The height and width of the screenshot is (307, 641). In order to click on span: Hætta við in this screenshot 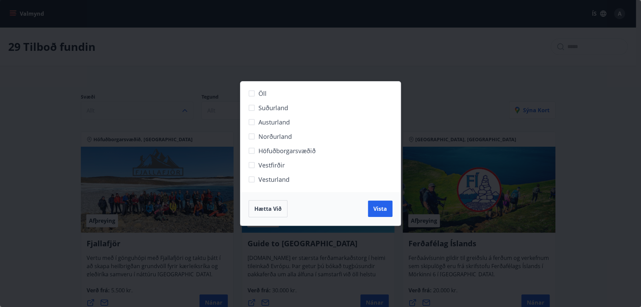, I will do `click(268, 209)`.